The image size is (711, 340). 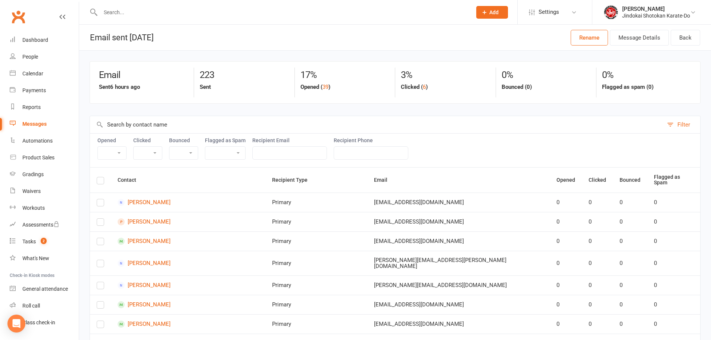 What do you see at coordinates (492, 12) in the screenshot?
I see `button: Add` at bounding box center [492, 12].